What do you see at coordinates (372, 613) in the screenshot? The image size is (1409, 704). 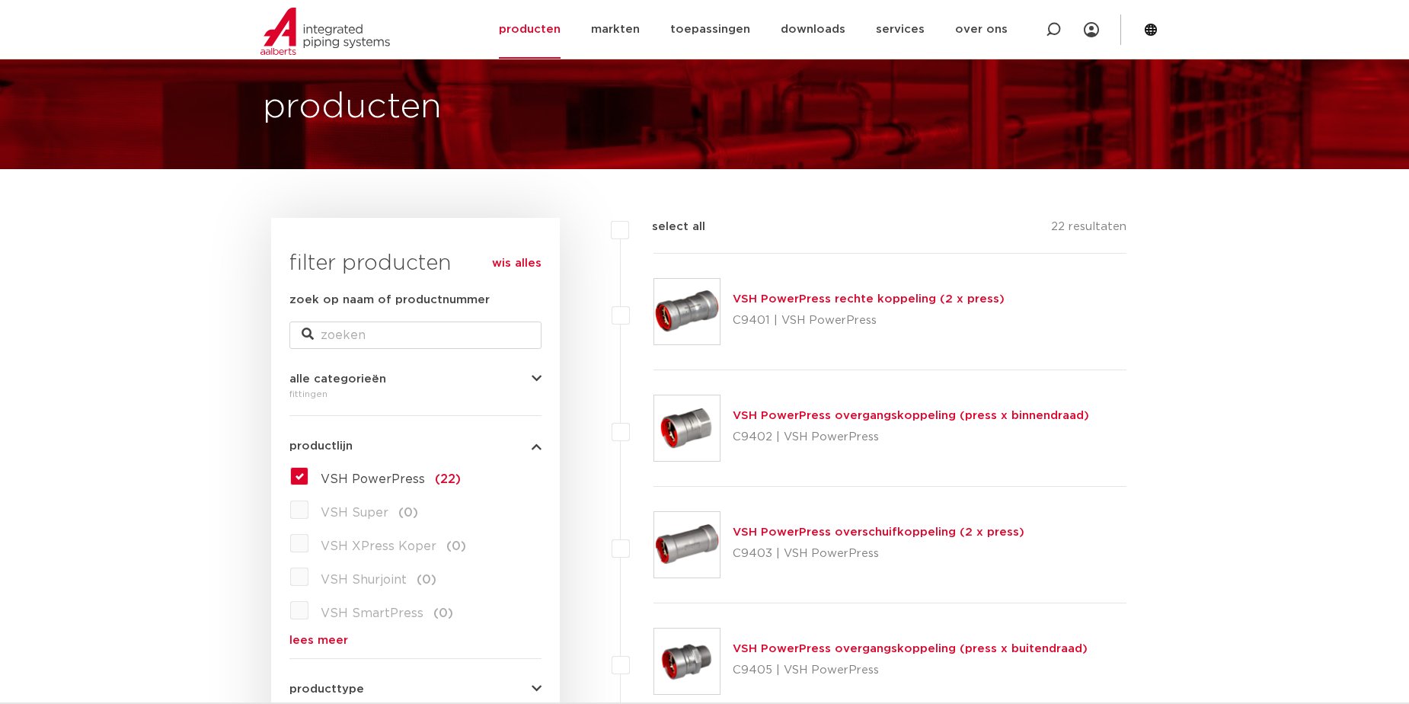 I see `span: VSH SmartPress` at bounding box center [372, 613].